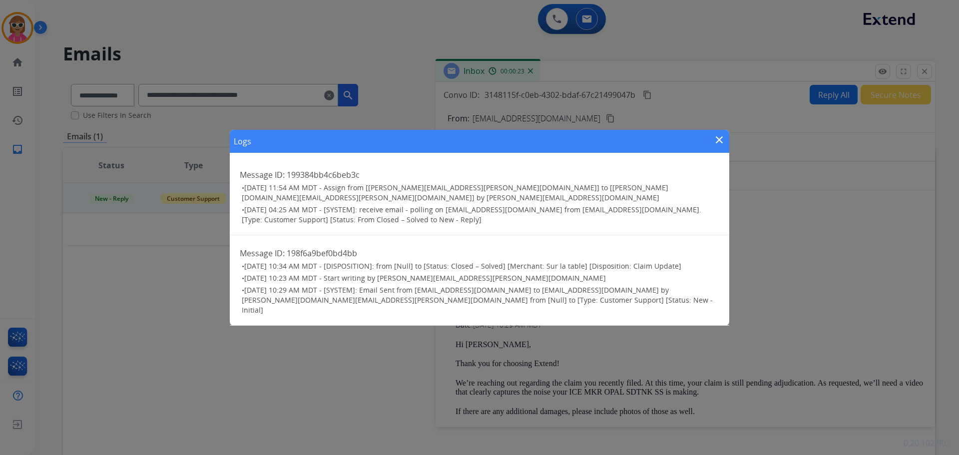 The image size is (959, 455). Describe the element at coordinates (323, 175) in the screenshot. I see `span: 199384bb4c6beb3c` at that location.